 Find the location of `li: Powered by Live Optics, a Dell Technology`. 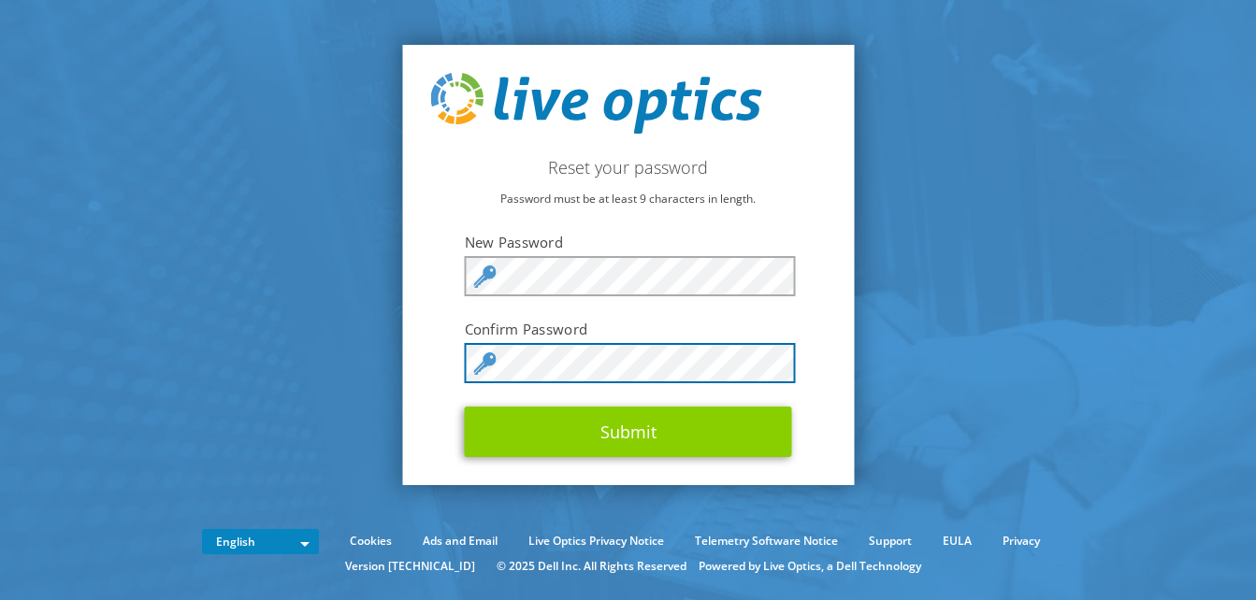

li: Powered by Live Optics, a Dell Technology is located at coordinates (810, 567).